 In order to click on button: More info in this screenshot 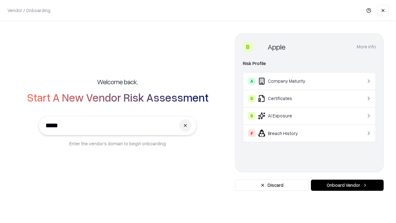, I will do `click(366, 47)`.